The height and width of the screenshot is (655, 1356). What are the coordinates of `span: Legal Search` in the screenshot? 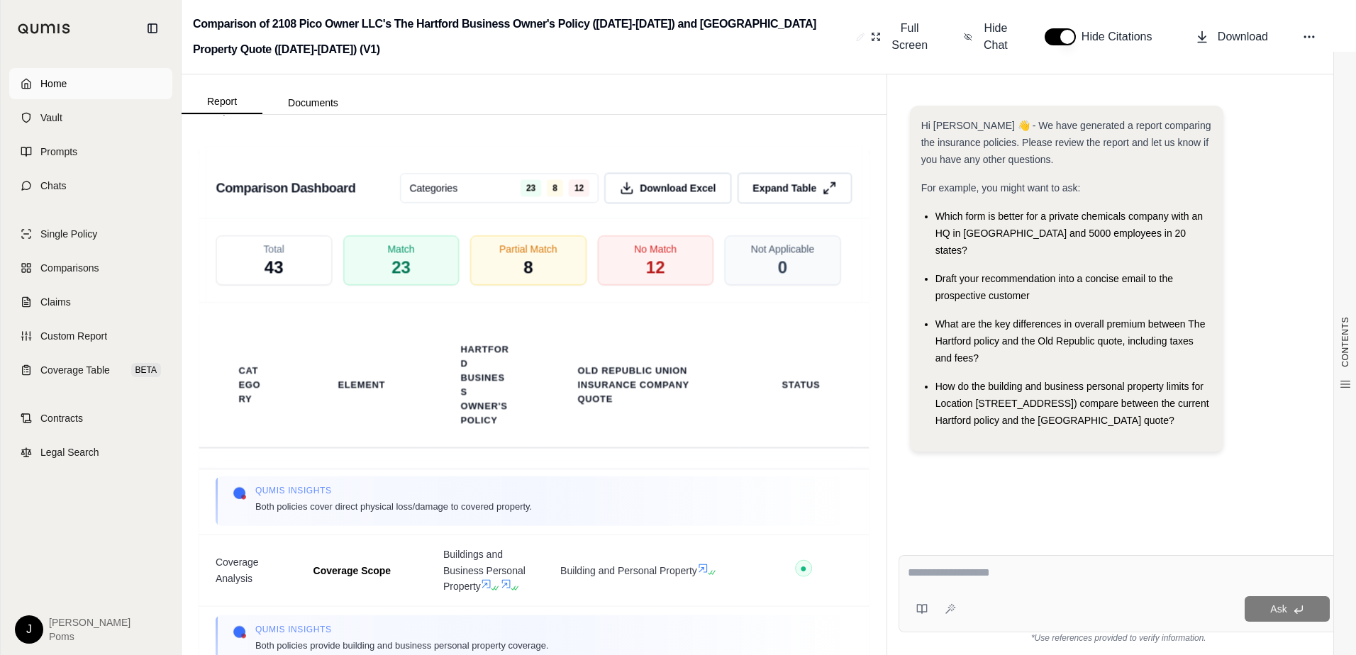 It's located at (70, 453).